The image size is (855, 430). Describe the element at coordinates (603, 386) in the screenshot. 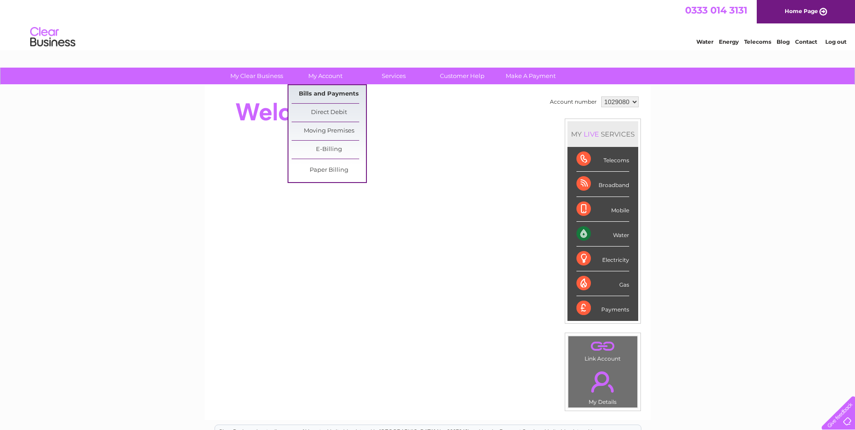

I see `td: My Details` at that location.